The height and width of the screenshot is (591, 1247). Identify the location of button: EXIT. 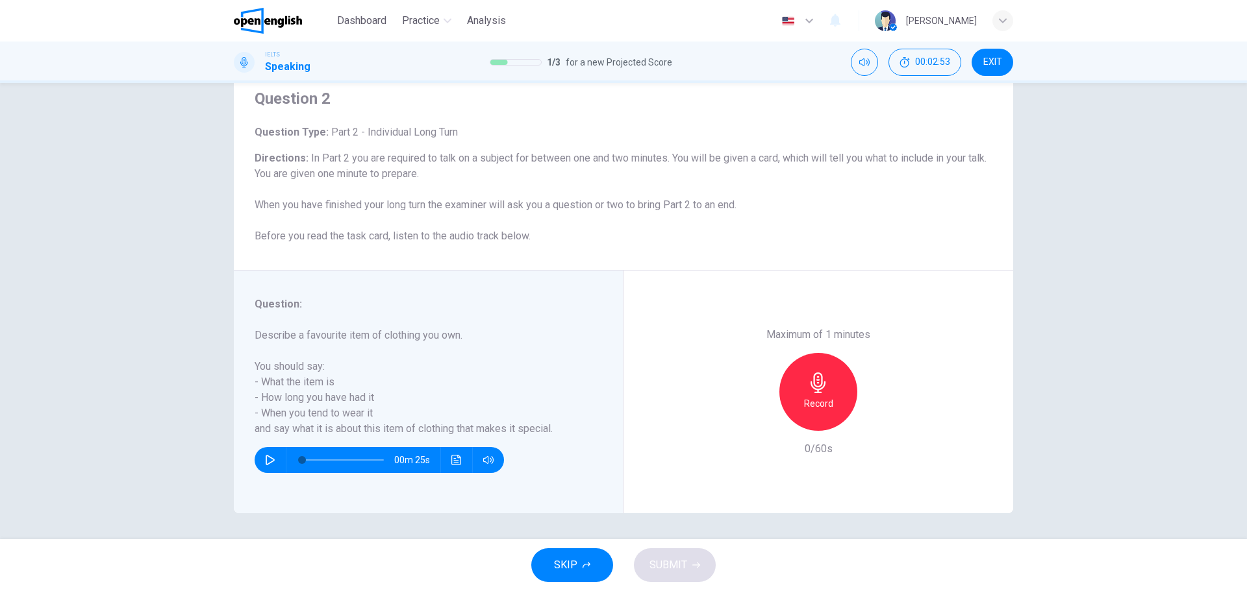
(992, 62).